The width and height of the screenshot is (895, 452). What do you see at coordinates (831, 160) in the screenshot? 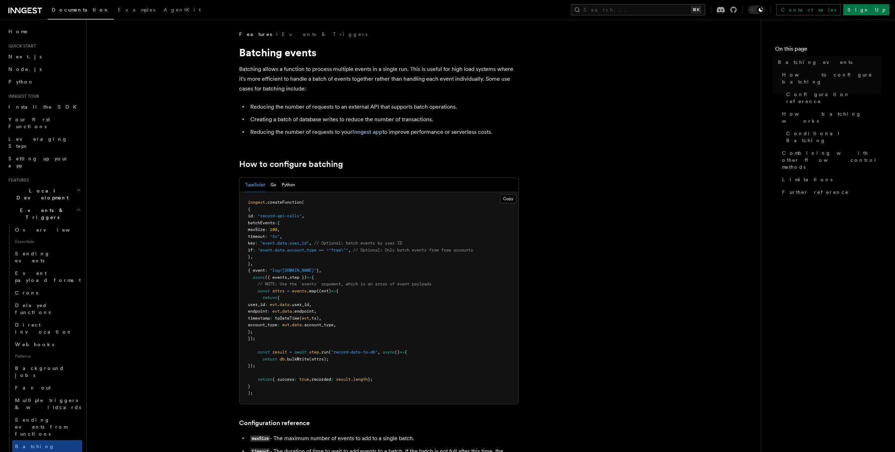
I see `span: Combining with other flow control methods` at bounding box center [831, 160].